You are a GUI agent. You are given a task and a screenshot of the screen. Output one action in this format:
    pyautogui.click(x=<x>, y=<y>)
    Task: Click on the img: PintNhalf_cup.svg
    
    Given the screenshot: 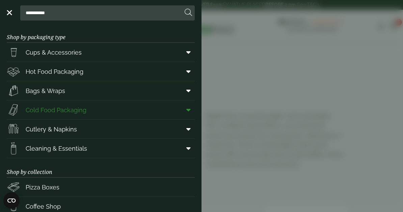 What is the action you would take?
    pyautogui.click(x=14, y=52)
    